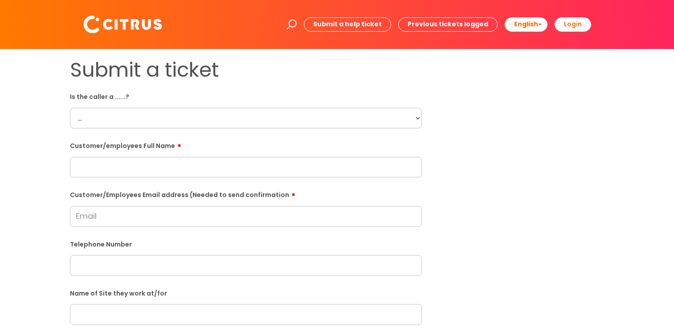 The width and height of the screenshot is (674, 329). Describe the element at coordinates (246, 96) in the screenshot. I see `label: Is the caller a ......?` at that location.